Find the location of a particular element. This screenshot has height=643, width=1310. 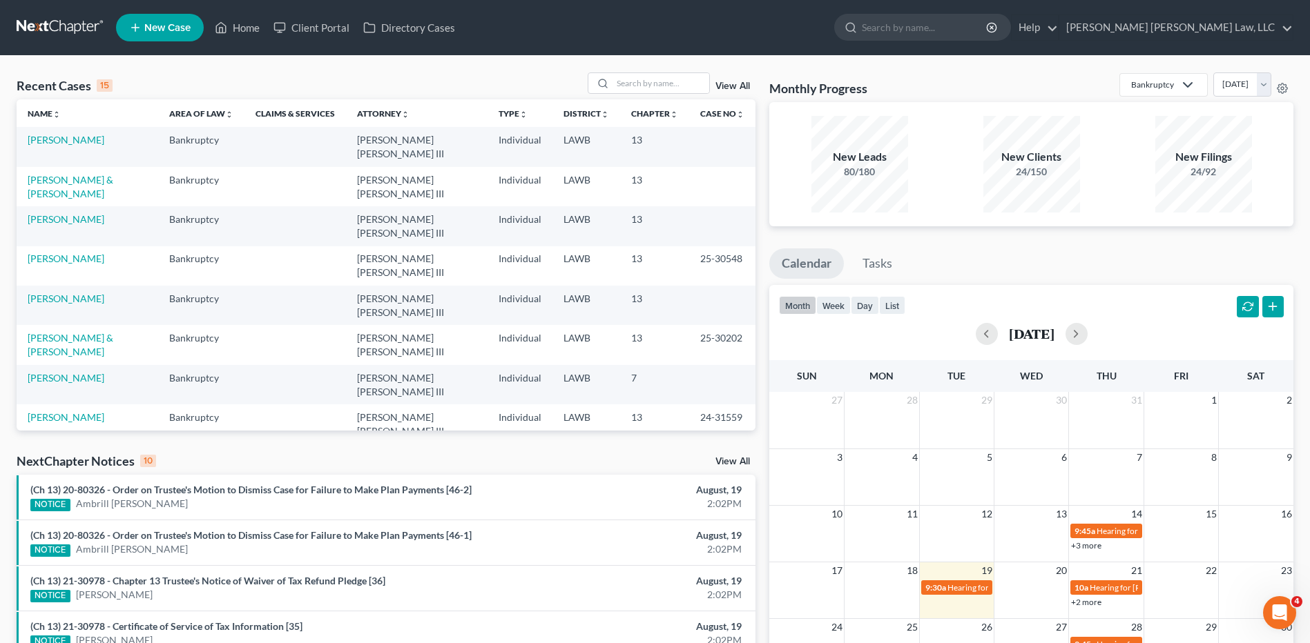

td: 25-30202 is located at coordinates (722, 344).